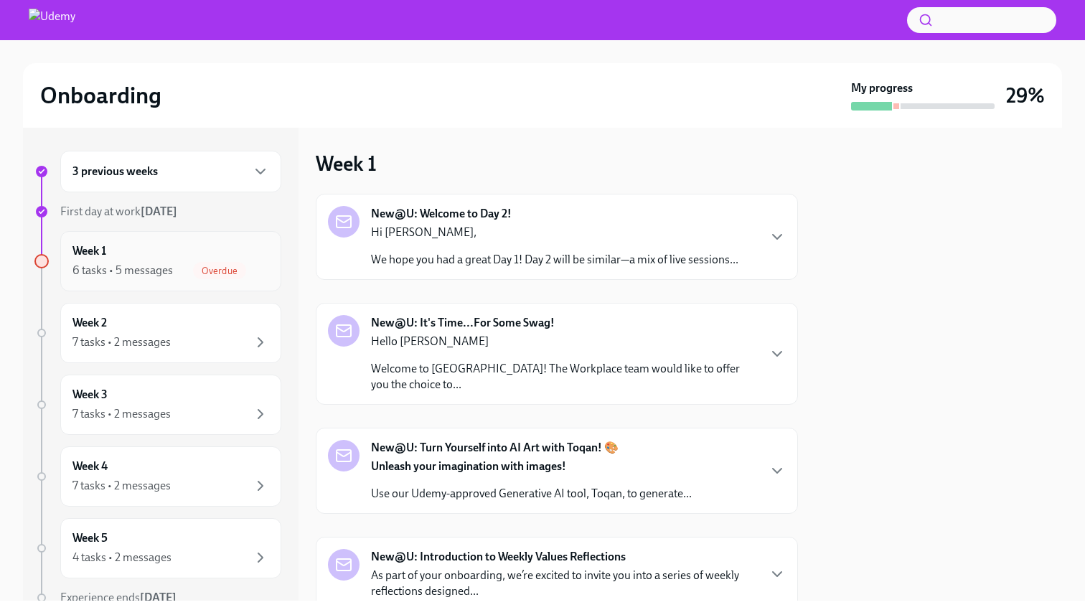 Image resolution: width=1085 pixels, height=615 pixels. I want to click on h3: 29%, so click(1025, 95).